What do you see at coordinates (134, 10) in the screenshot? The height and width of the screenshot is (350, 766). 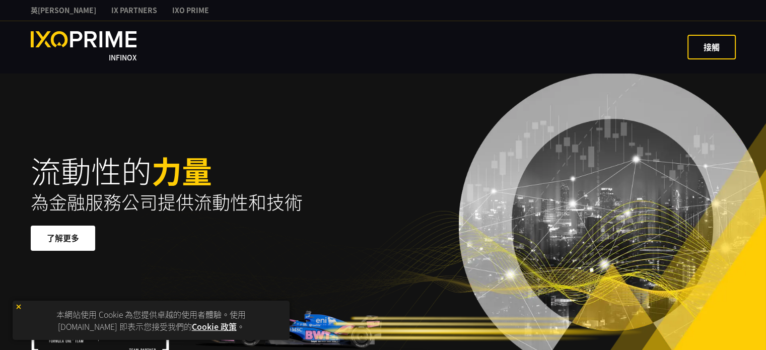 I see `font: IX Partners` at bounding box center [134, 10].